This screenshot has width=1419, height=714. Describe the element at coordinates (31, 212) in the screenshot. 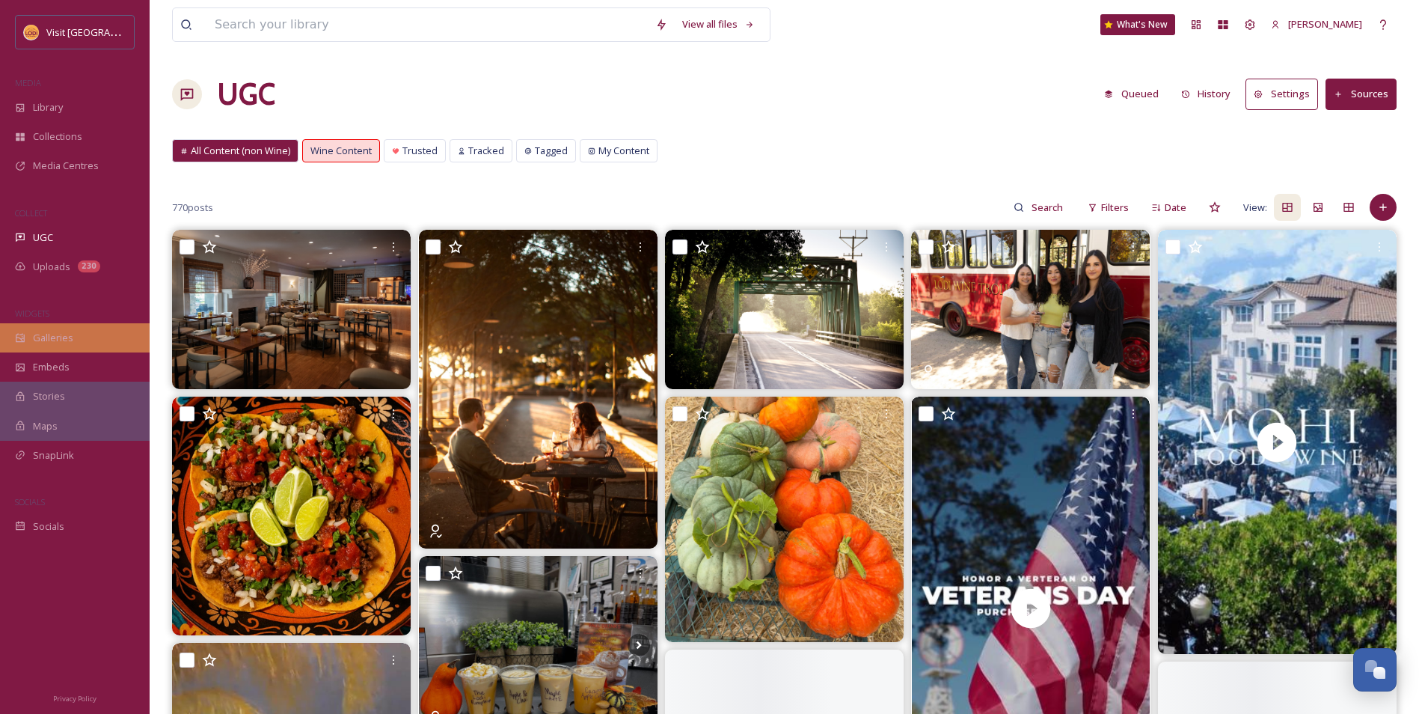

I see `span: COLLECT` at that location.